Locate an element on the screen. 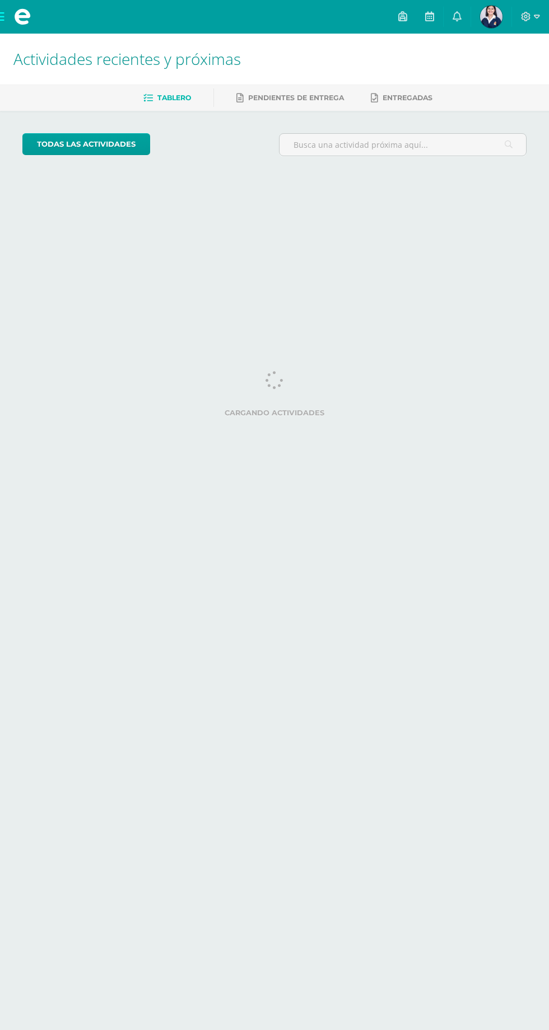  a: Entregadas is located at coordinates (402, 98).